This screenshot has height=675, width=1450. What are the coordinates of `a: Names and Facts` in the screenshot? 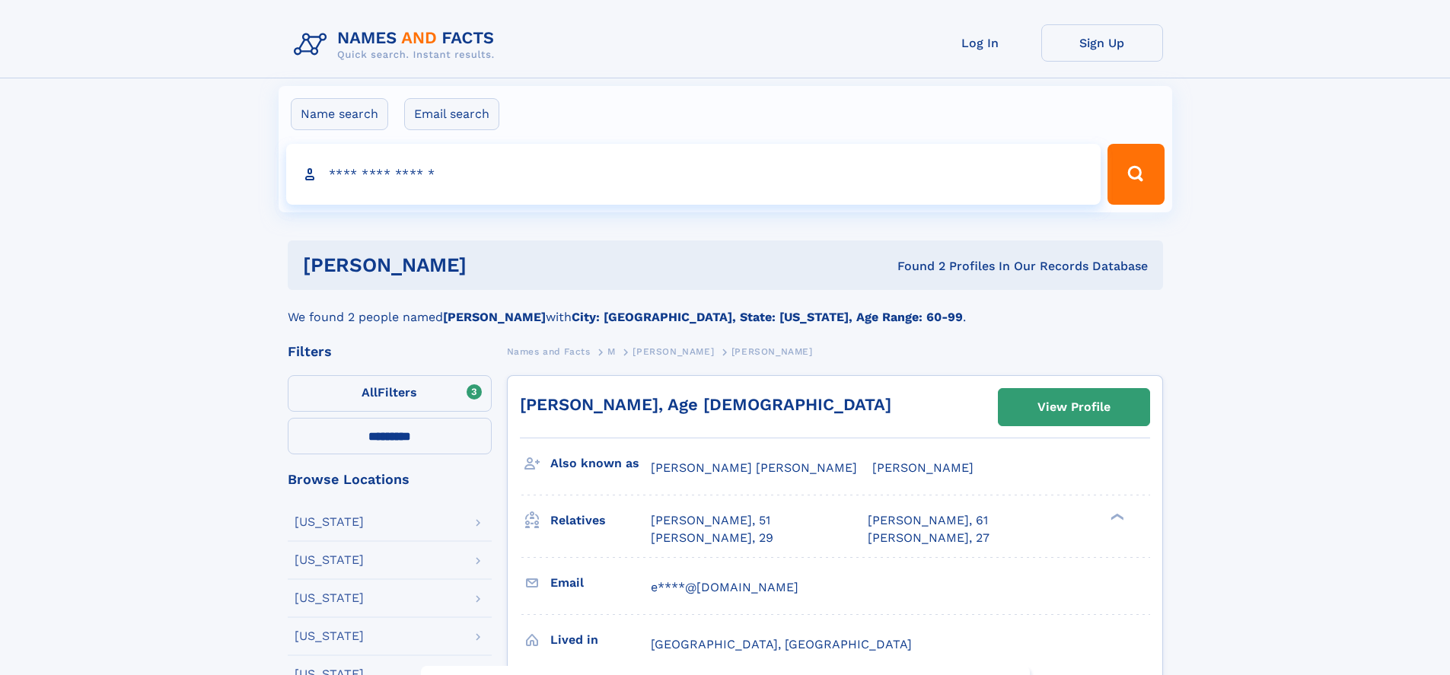 It's located at (549, 351).